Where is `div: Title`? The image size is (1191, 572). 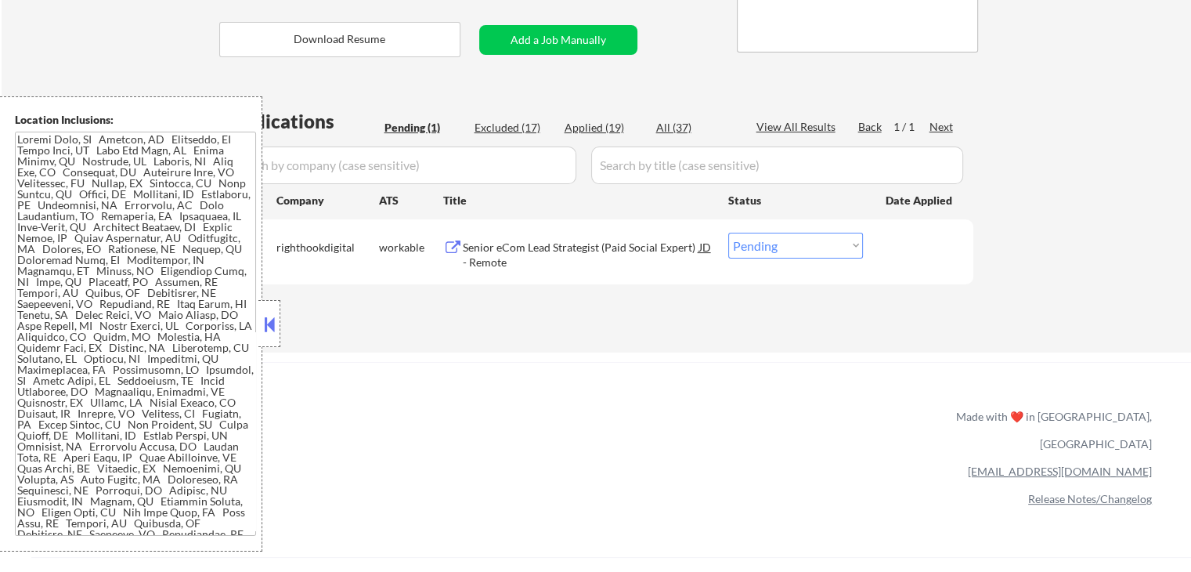
div: Title is located at coordinates (578, 201).